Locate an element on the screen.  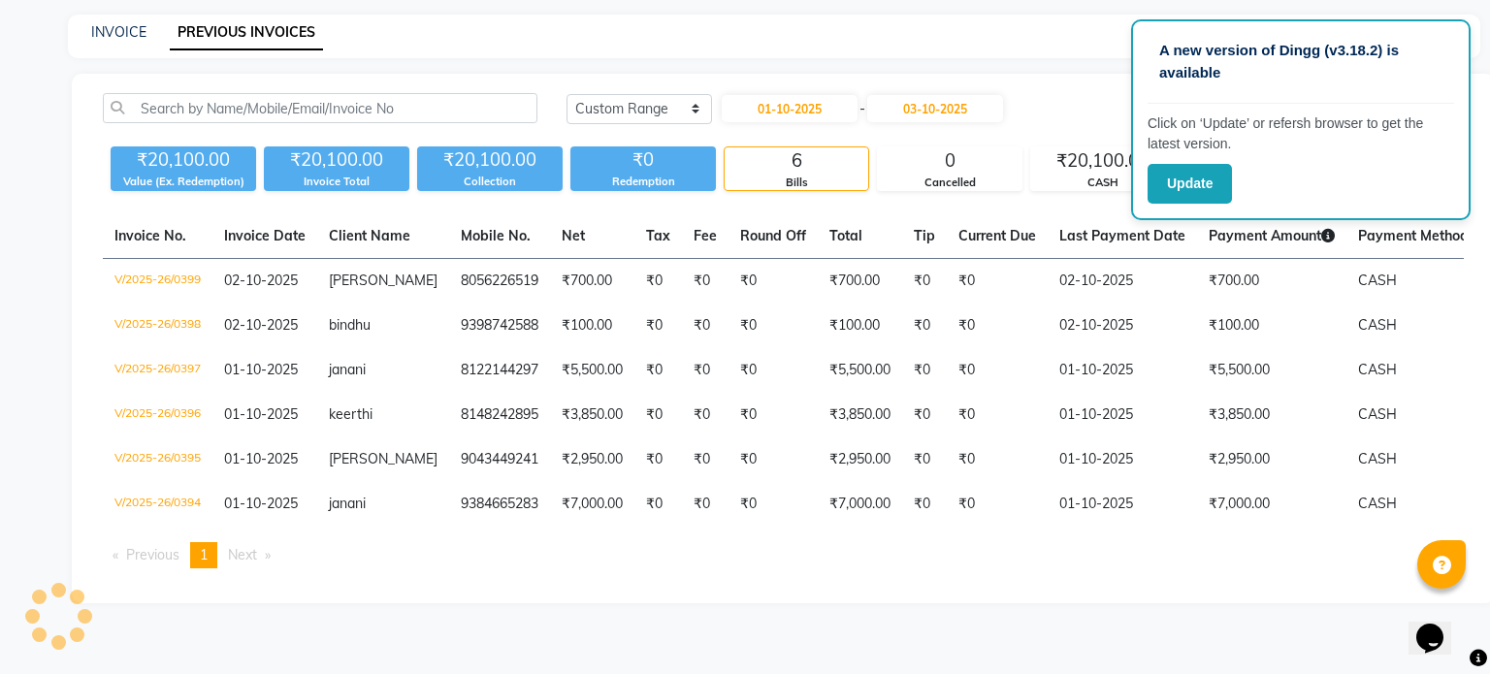
div: 6 is located at coordinates (796, 161).